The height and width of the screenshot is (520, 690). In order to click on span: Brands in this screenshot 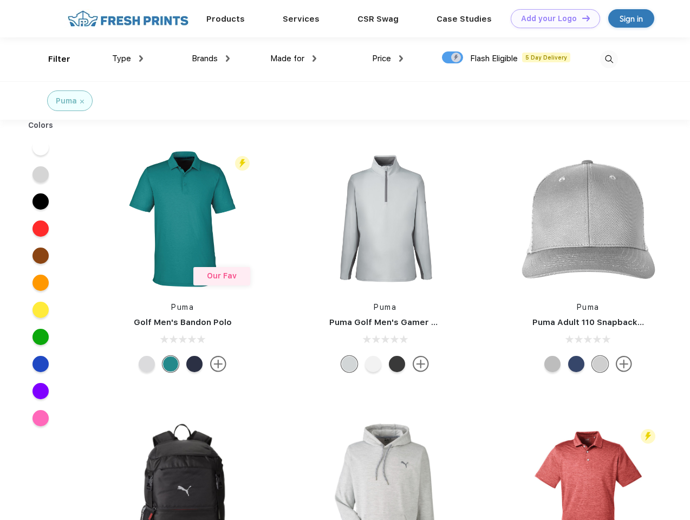, I will do `click(205, 58)`.